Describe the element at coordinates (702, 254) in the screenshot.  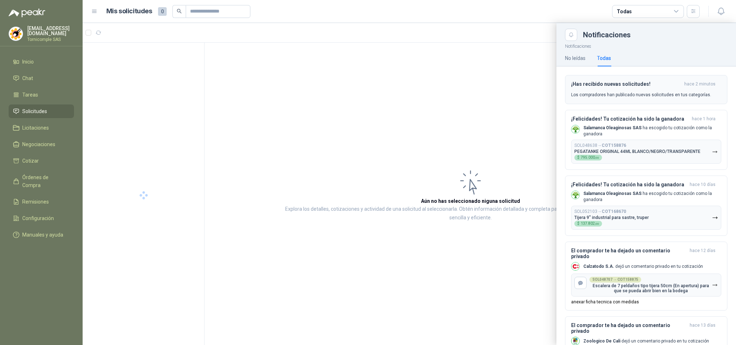
I see `span: hace 12 días` at that location.